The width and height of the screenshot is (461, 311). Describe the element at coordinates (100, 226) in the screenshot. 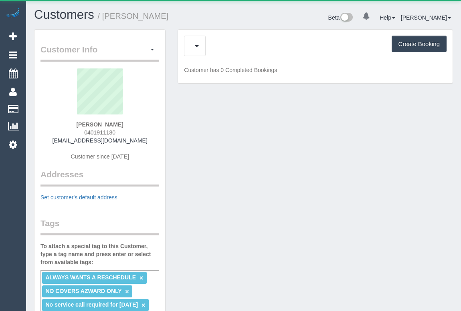

I see `legend: Tags` at that location.